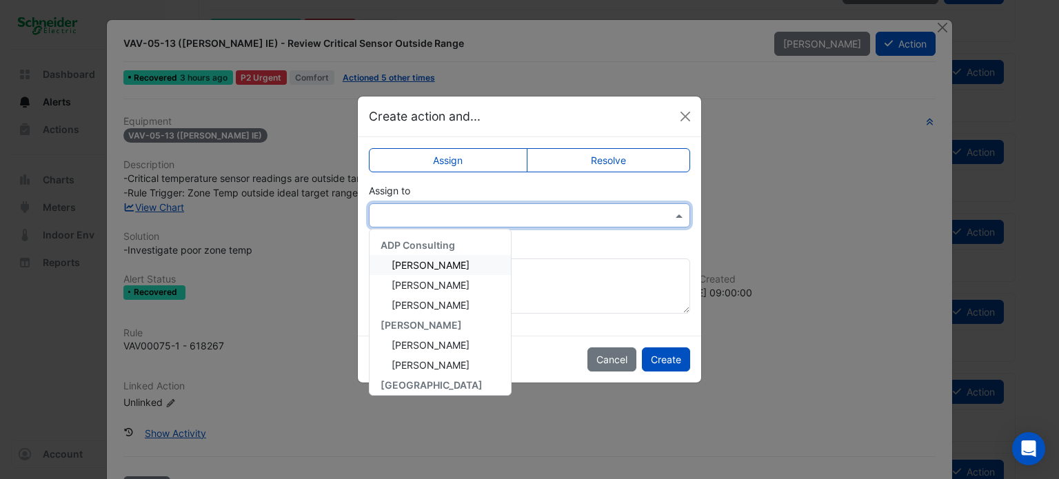 The image size is (1059, 479). What do you see at coordinates (1029, 449) in the screenshot?
I see `div: Open Intercom Messenger` at bounding box center [1029, 449].